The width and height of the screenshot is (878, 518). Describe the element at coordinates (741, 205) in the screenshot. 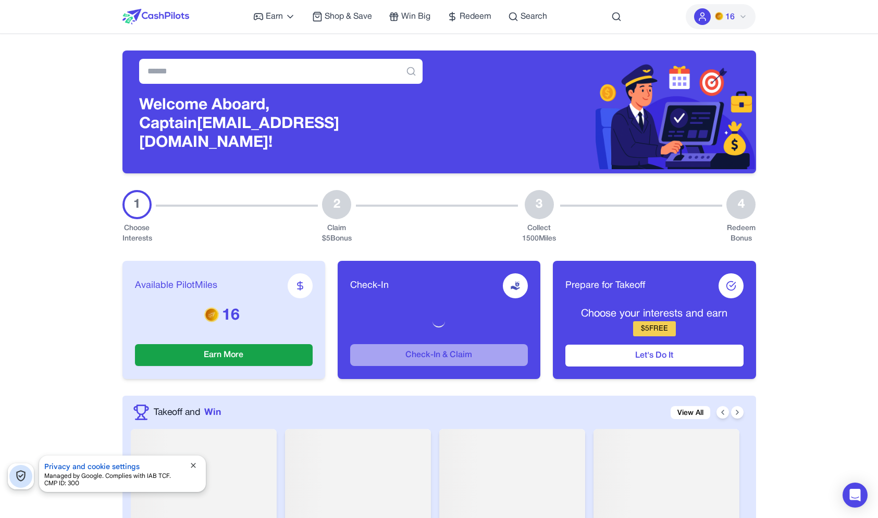

I see `div: 4` at that location.